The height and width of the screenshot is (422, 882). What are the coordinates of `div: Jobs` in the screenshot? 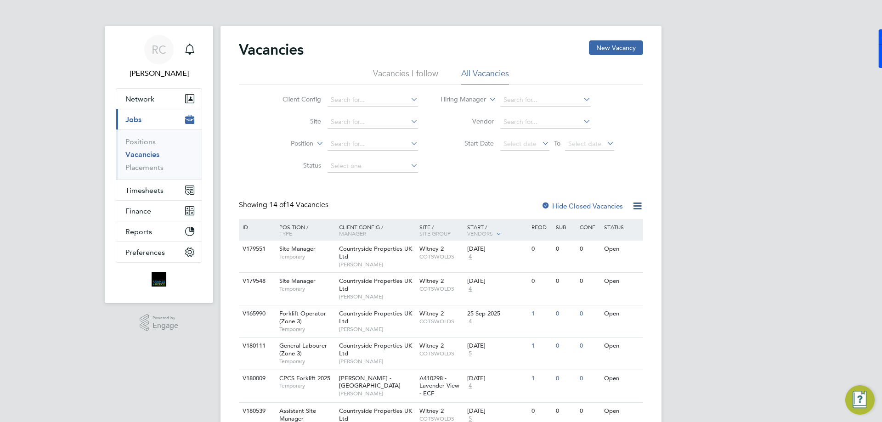 It's located at (159, 154).